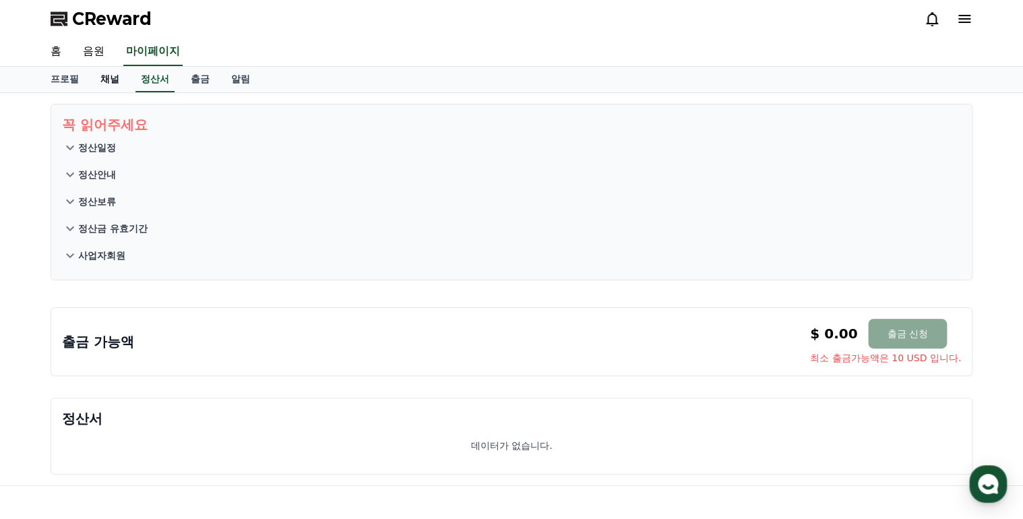  I want to click on a: 알림, so click(240, 79).